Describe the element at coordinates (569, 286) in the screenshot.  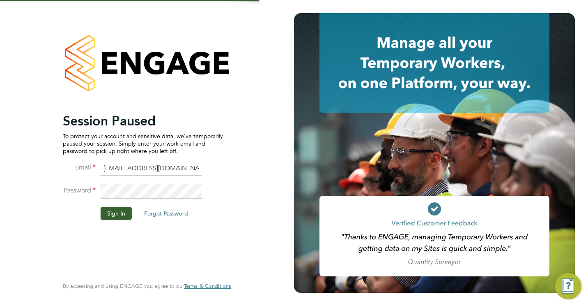
I see `button: Engage Resource Center` at that location.